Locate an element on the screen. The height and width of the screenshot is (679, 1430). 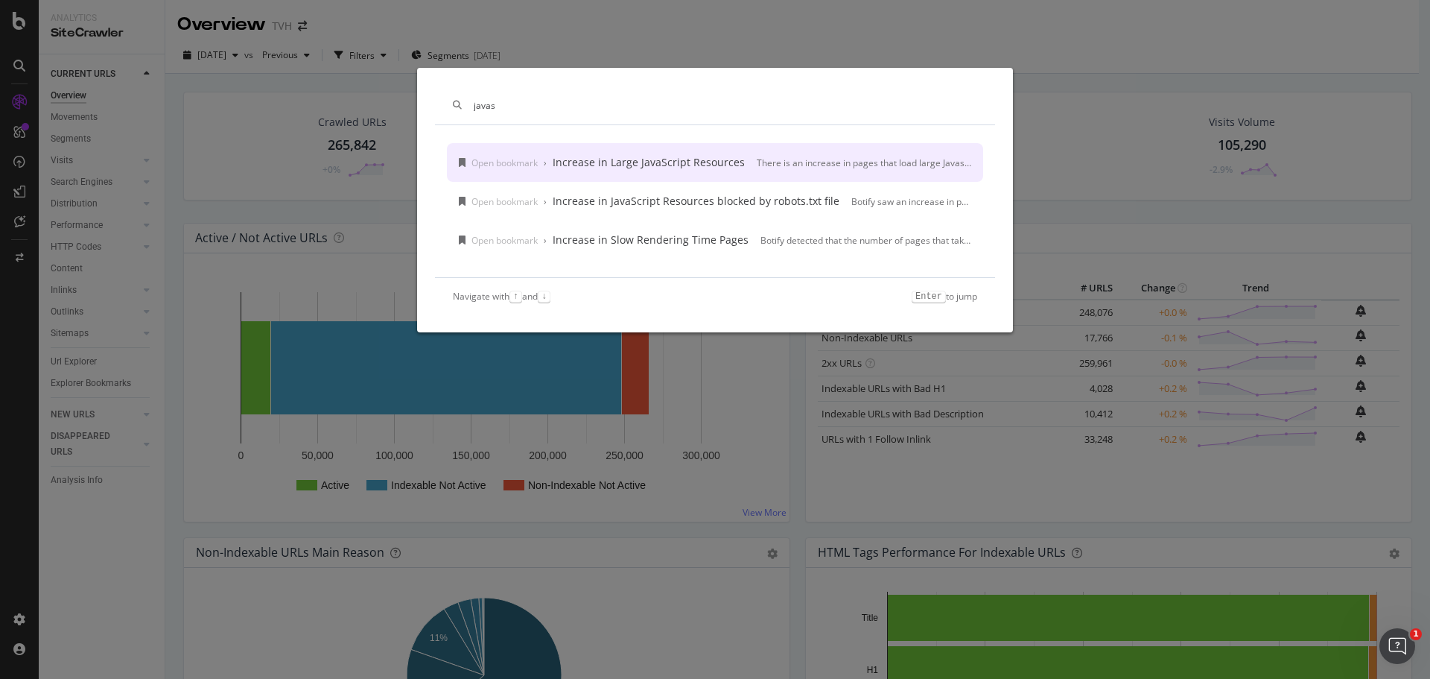
div: modal is located at coordinates (715, 200).